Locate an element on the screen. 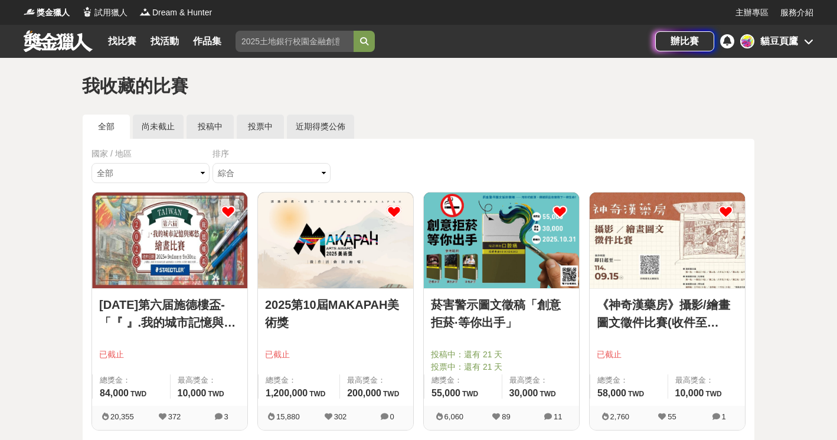  a: 近期得獎公佈 is located at coordinates (321, 126).